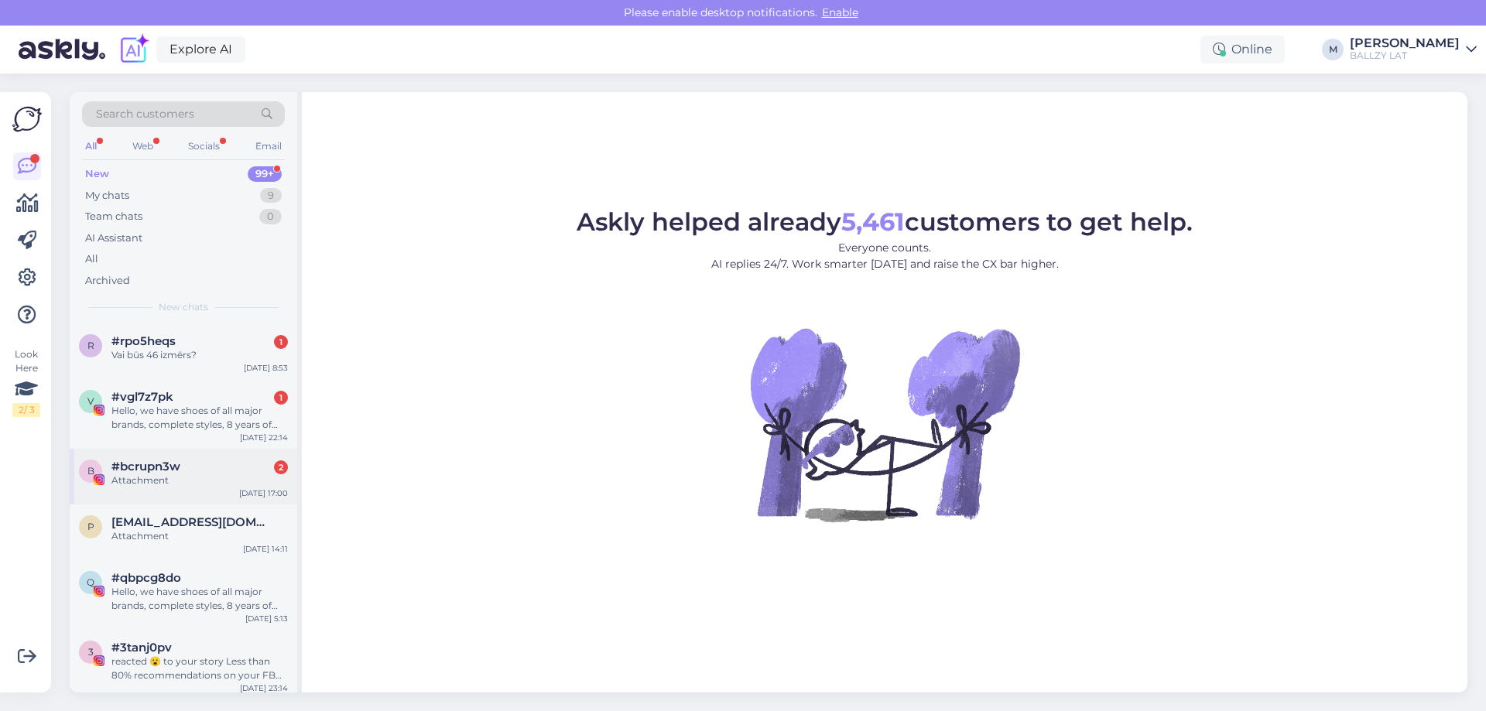 The height and width of the screenshot is (711, 1486). Describe the element at coordinates (91, 582) in the screenshot. I see `span: q` at that location.